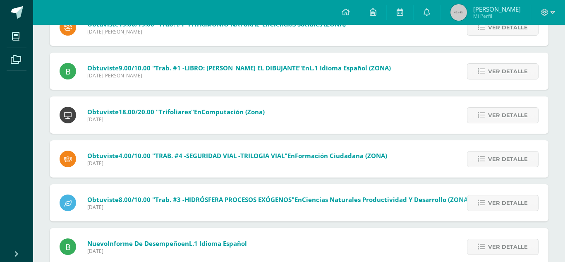  Describe the element at coordinates (350, 68) in the screenshot. I see `span: L.1 Idioma Español (ZONA)` at that location.